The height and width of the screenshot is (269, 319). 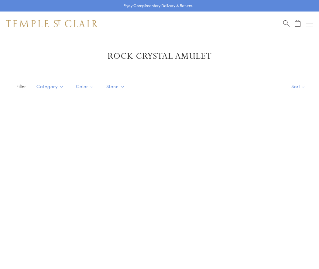 I want to click on span: Stone, so click(x=116, y=86).